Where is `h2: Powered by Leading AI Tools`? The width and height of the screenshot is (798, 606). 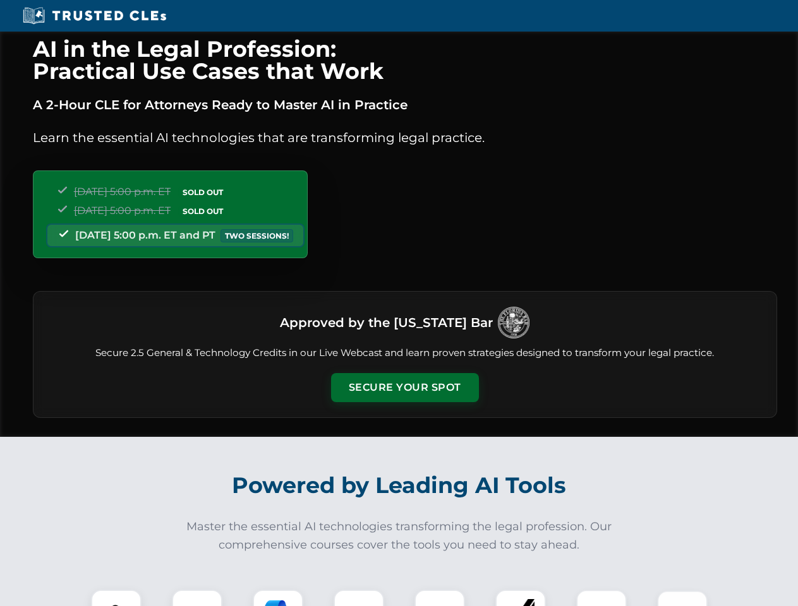
h2: Powered by Leading AI Tools is located at coordinates (399, 486).